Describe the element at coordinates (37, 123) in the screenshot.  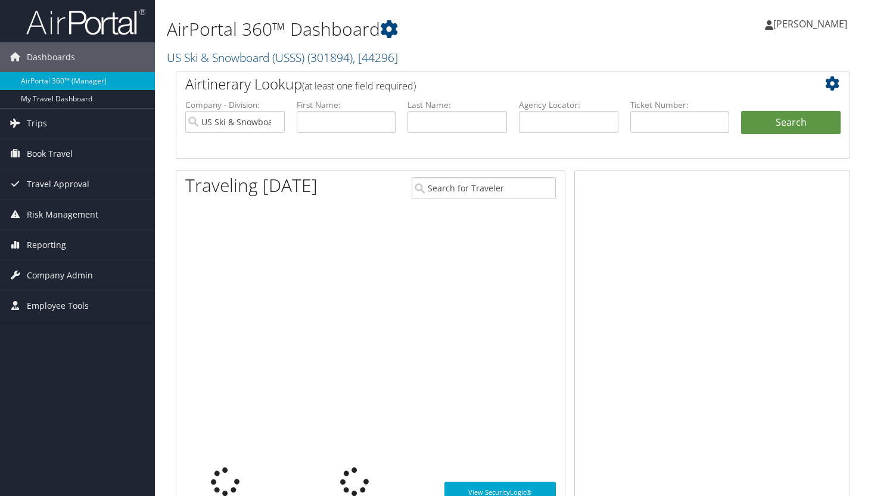
I see `span: Trips` at that location.